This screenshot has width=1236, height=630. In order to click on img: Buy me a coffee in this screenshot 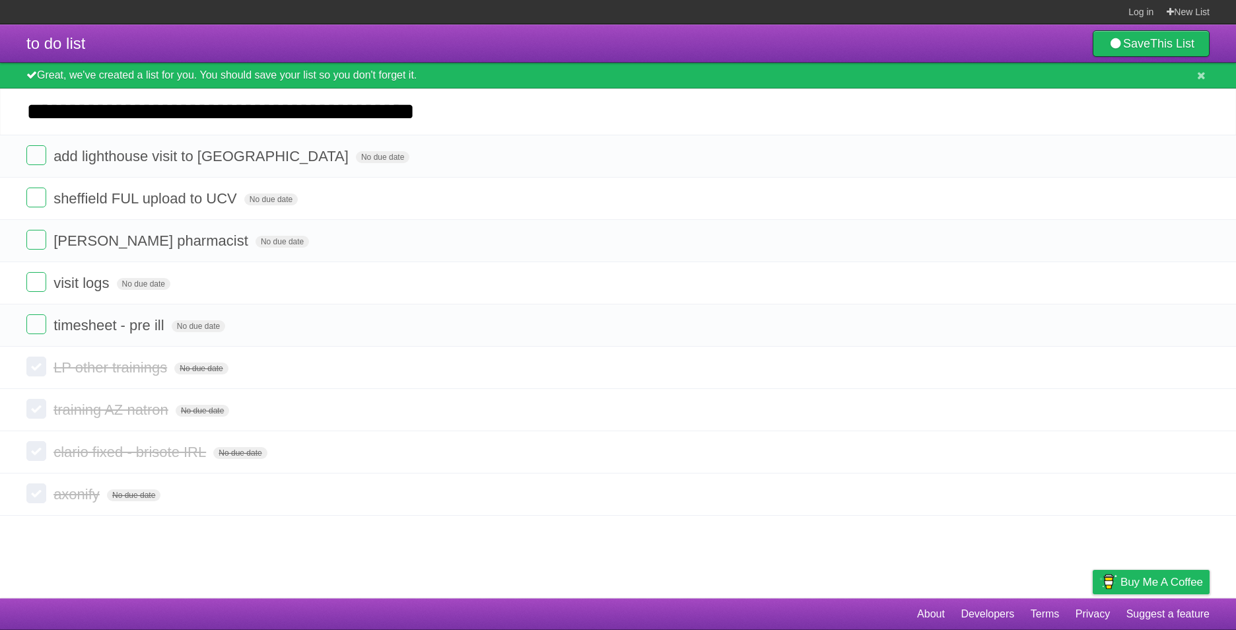, I will do `click(1108, 582)`.